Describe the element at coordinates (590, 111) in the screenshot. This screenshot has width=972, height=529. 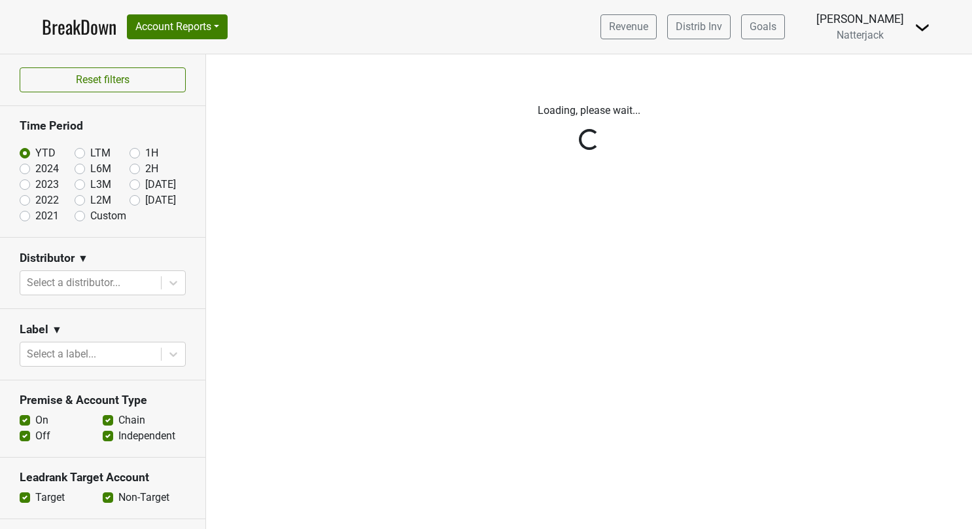
I see `p: Loading, please wait...` at that location.